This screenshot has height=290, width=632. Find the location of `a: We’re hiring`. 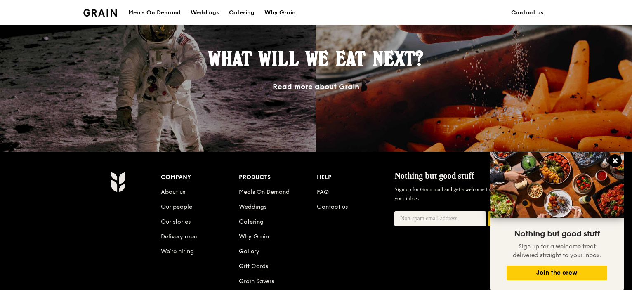

a: We’re hiring is located at coordinates (177, 251).